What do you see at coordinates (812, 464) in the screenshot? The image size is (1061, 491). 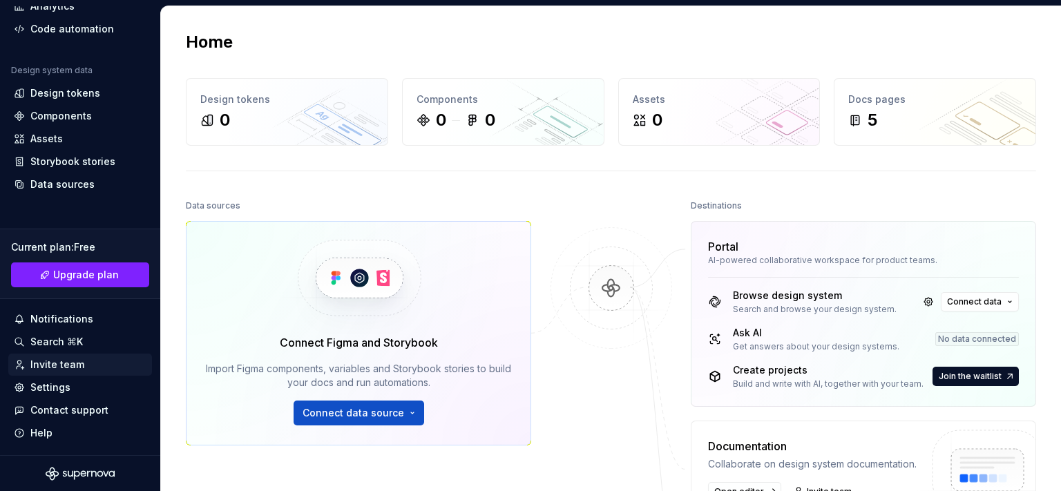 I see `div: Collaborate on design system documentation.` at bounding box center [812, 464].